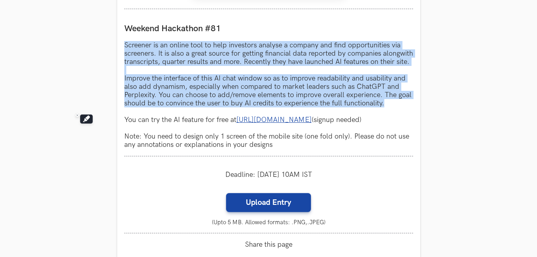 The image size is (537, 257). Describe the element at coordinates (268, 244) in the screenshot. I see `span: Share this page` at that location.